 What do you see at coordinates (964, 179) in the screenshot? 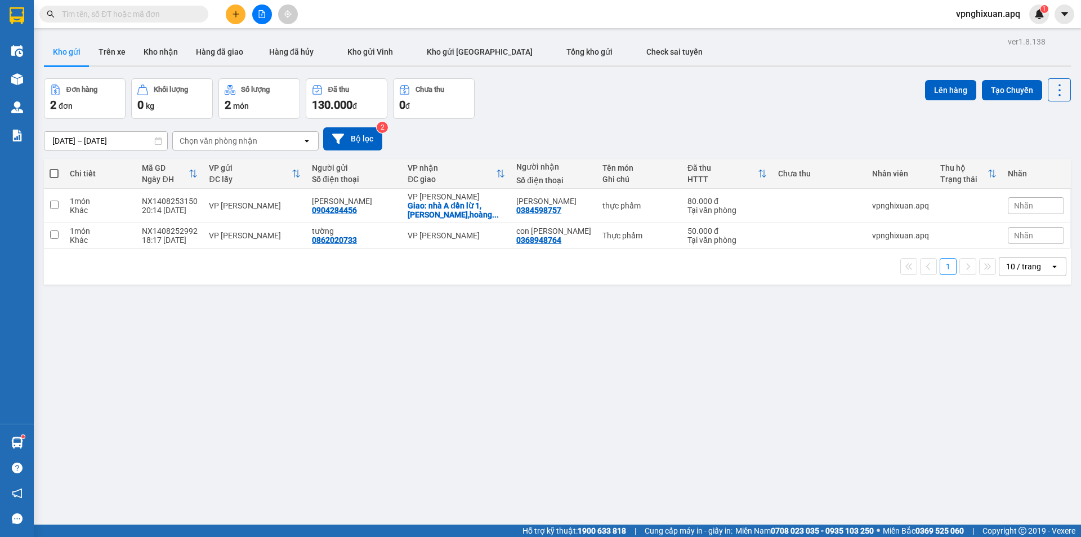
I see `div: Trạng thái` at bounding box center [964, 179].